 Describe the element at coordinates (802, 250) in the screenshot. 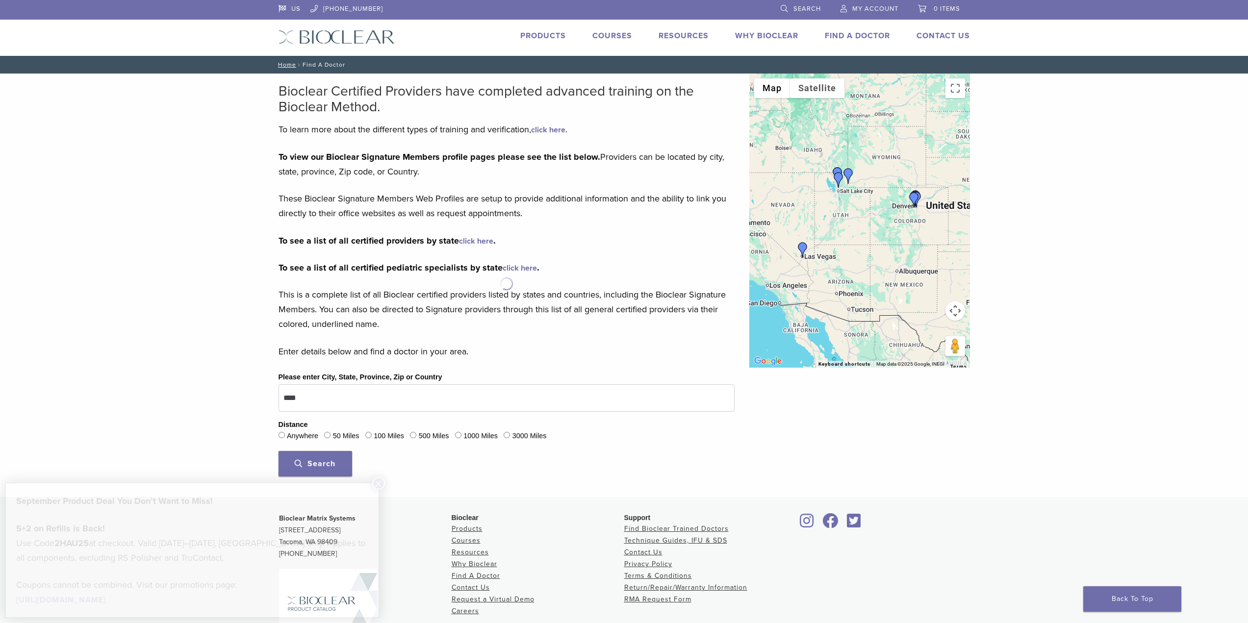

I see `div: Dr. Han-Tae Choi` at that location.